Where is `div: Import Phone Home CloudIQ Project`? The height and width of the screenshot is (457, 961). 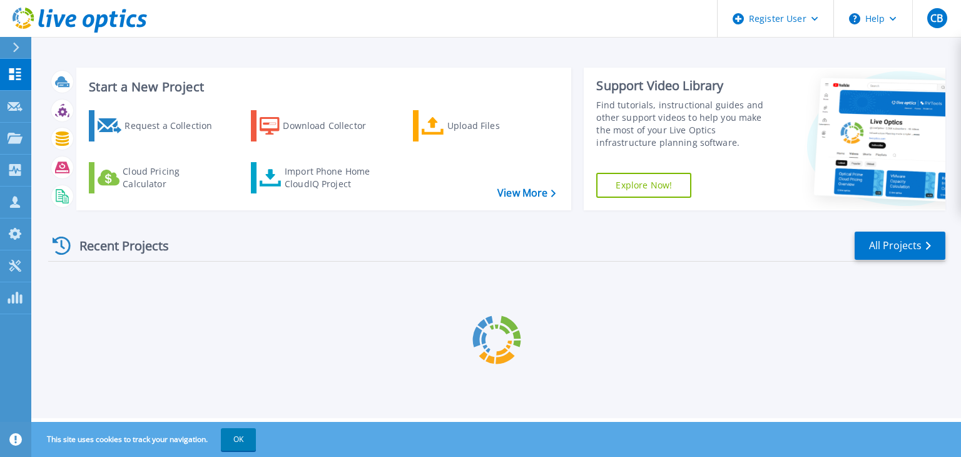 div: Import Phone Home CloudIQ Project is located at coordinates (333, 178).